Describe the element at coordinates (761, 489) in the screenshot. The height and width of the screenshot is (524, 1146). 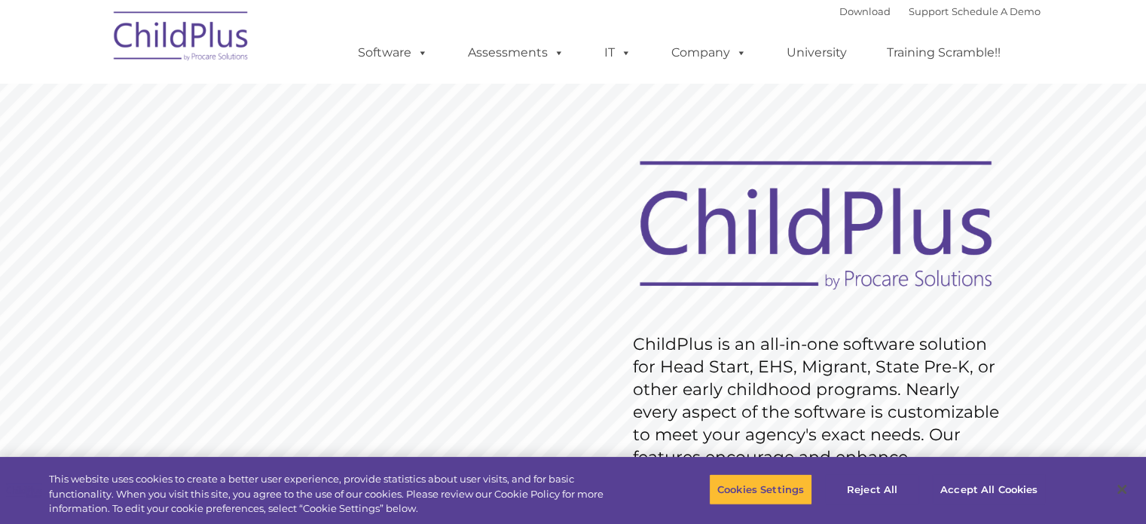
I see `button: Cookies Settings` at that location.